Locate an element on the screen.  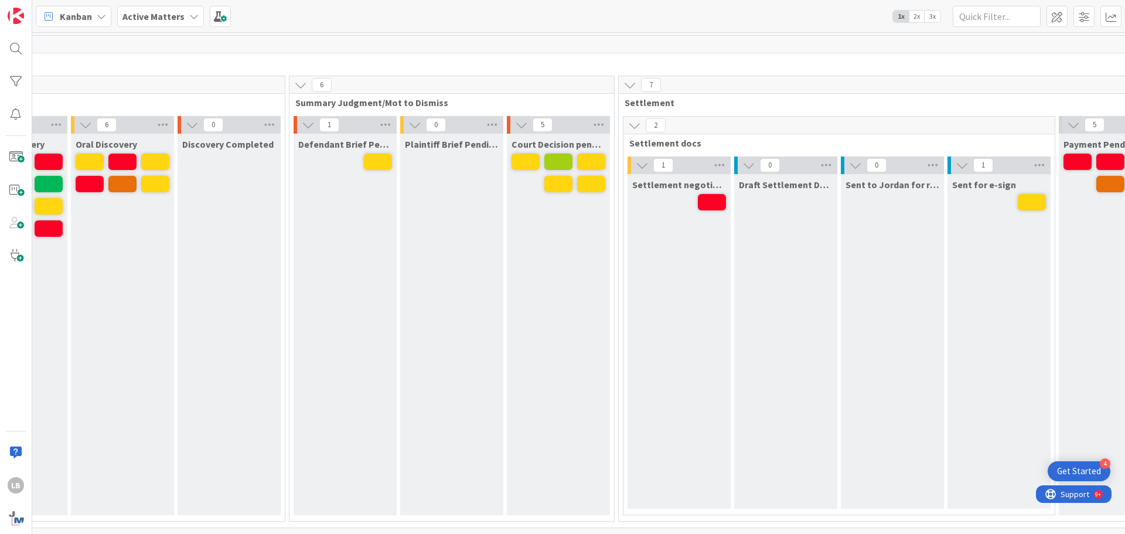
input: Quick Filter... is located at coordinates (996, 16).